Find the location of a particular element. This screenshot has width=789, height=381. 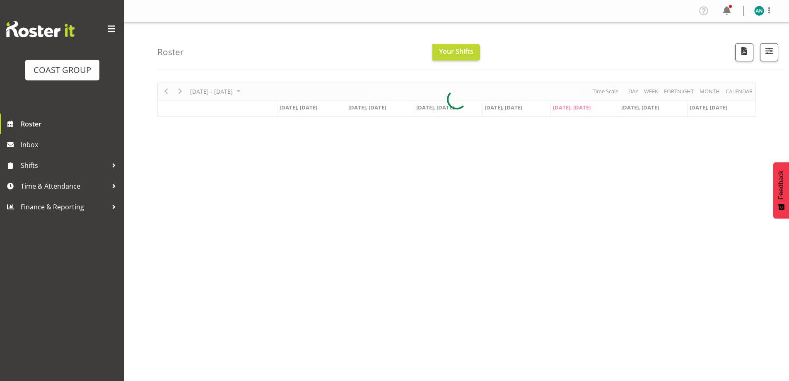

button: Feedback - Show survey is located at coordinates (782, 190).